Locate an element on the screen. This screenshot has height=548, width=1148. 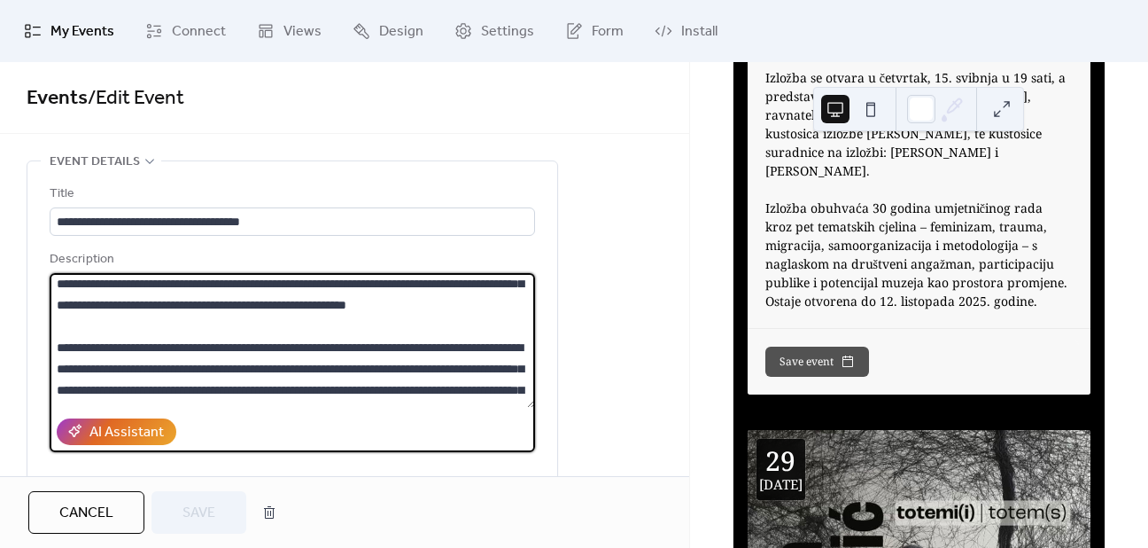
a: Connect is located at coordinates (185, 31).